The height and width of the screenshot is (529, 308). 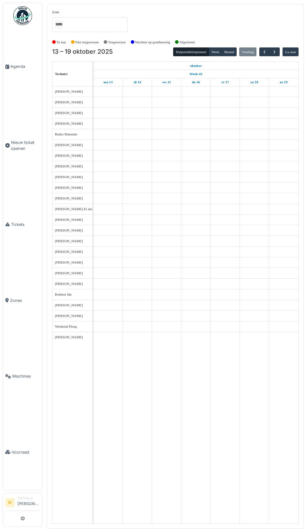 What do you see at coordinates (66, 134) in the screenshot?
I see `span: Buiku Matondo` at bounding box center [66, 134].